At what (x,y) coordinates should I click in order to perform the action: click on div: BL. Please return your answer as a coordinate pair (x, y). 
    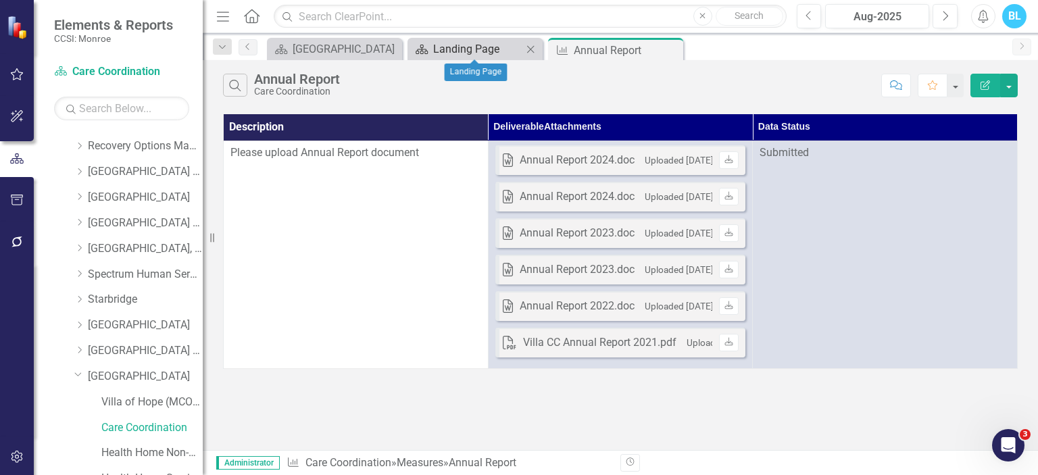
    Looking at the image, I should click on (1014, 16).